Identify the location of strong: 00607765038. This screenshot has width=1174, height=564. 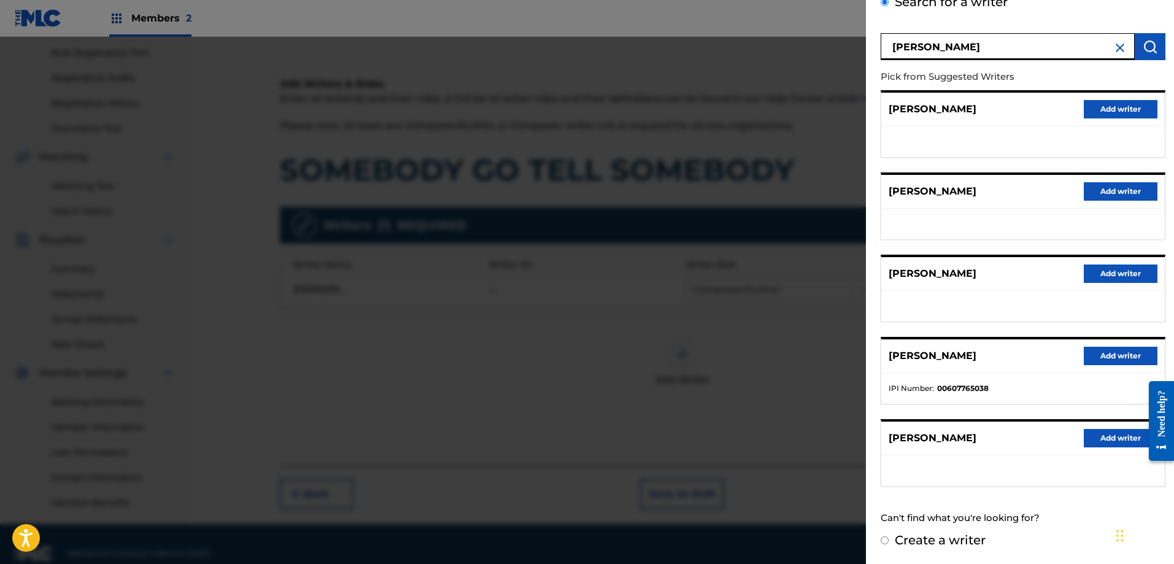
(963, 388).